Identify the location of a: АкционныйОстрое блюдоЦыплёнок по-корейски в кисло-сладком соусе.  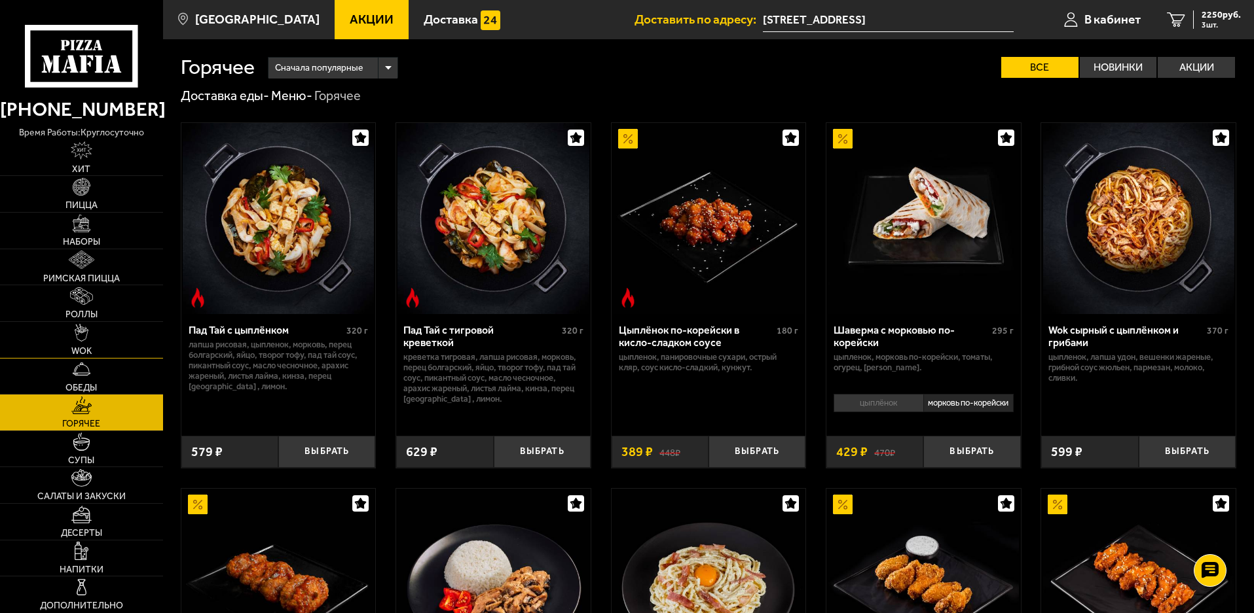
(708, 219).